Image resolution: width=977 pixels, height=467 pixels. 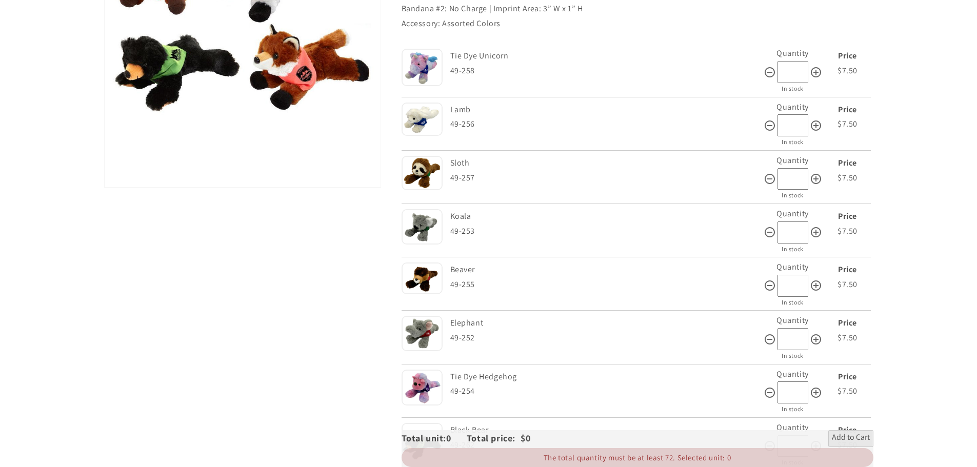 What do you see at coordinates (456, 438) in the screenshot?
I see `span: 0` at bounding box center [456, 438].